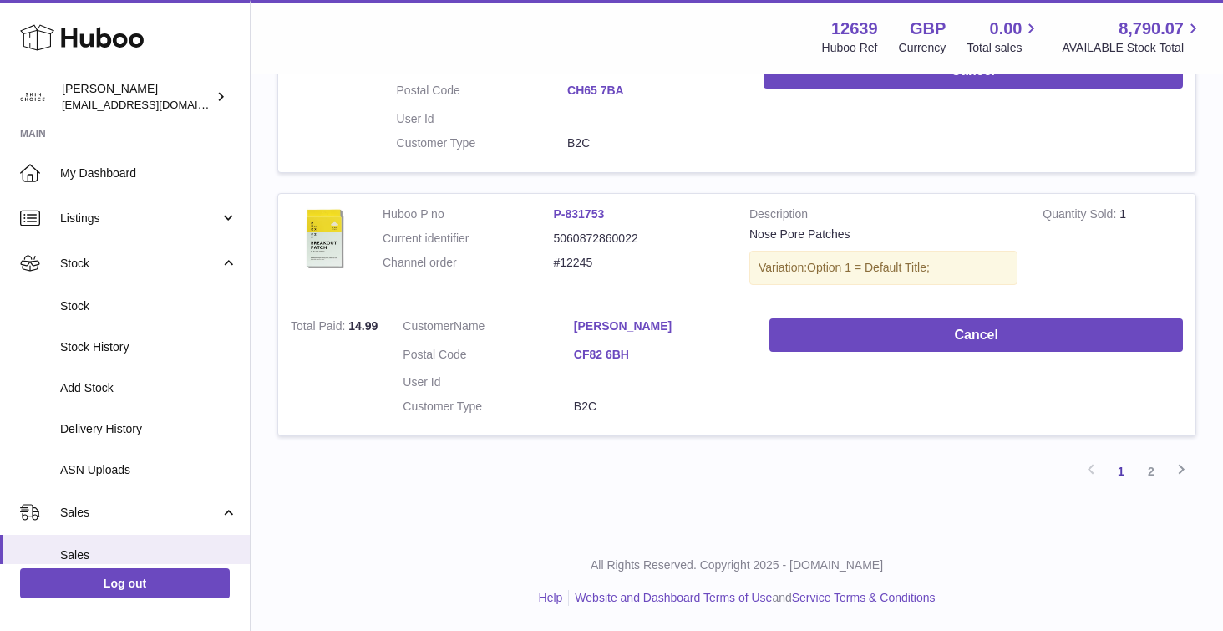 The image size is (1223, 631). Describe the element at coordinates (324, 240) in the screenshot. I see `img: 126391698654631.jpg` at that location.